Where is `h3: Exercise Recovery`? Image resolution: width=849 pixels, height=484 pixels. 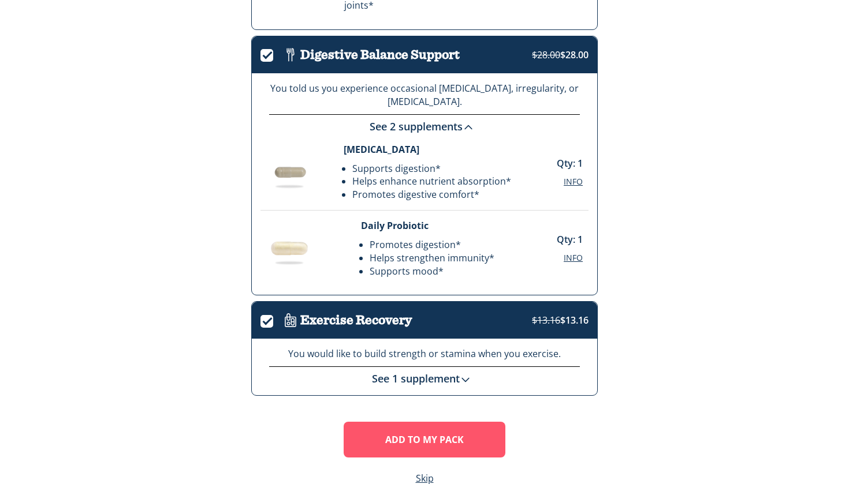
h3: Exercise Recovery is located at coordinates (356, 320).